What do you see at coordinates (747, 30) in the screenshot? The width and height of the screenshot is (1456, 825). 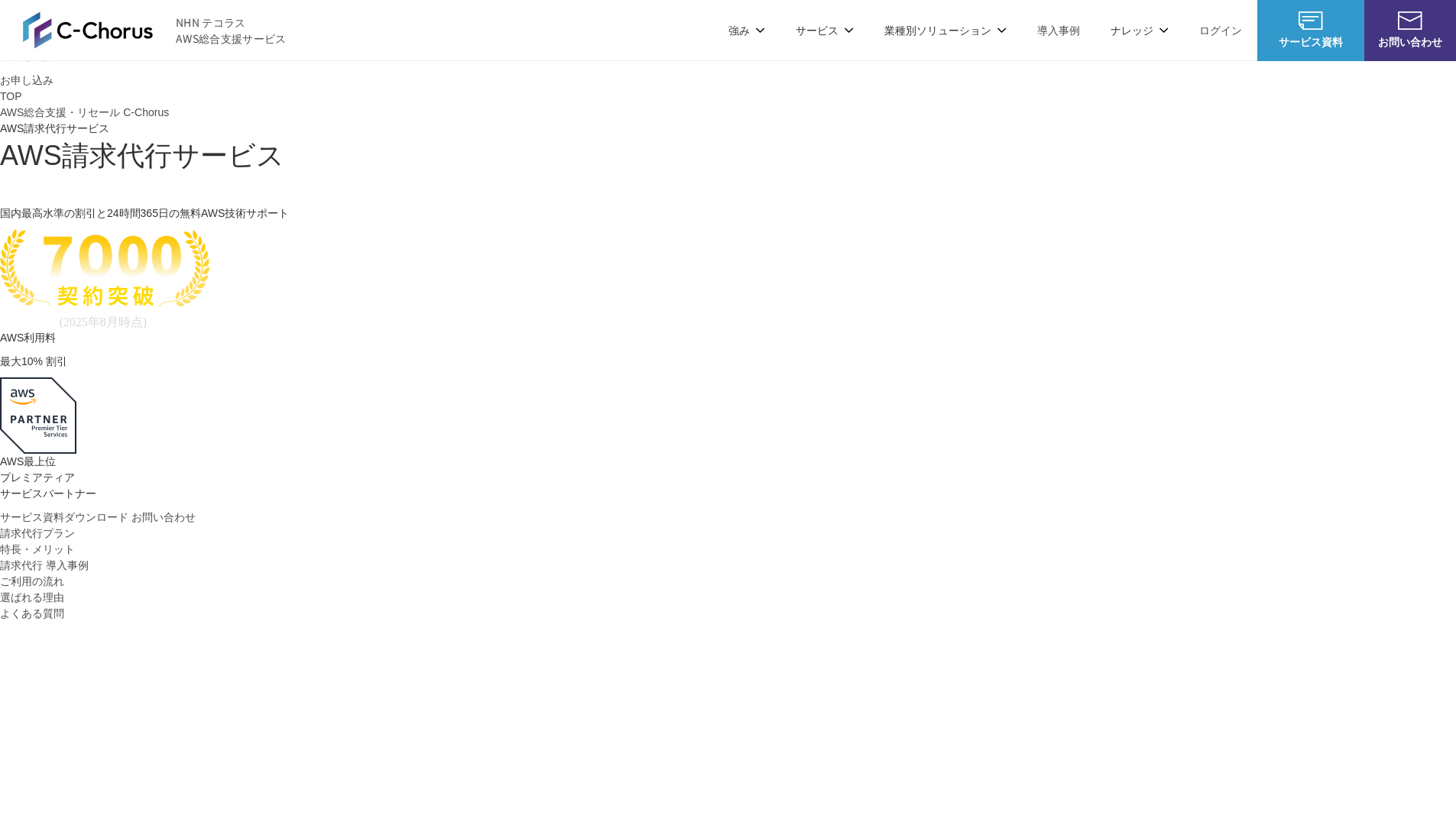 I see `p: 強み` at bounding box center [747, 30].